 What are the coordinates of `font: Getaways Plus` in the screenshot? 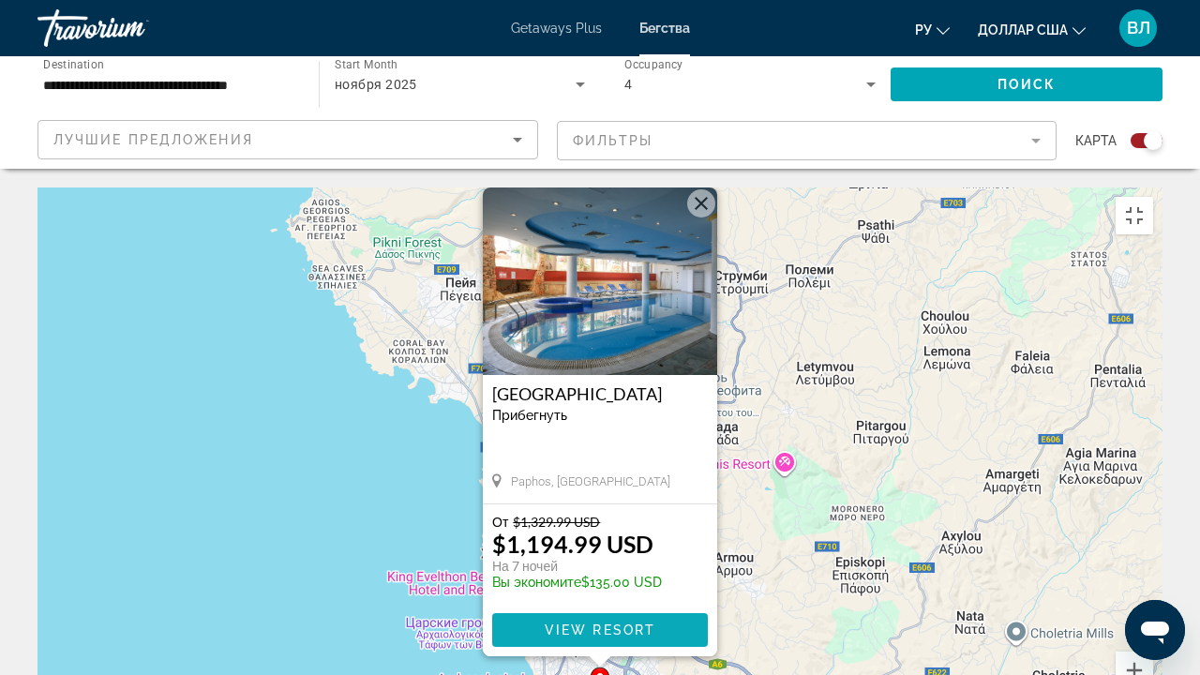 It's located at (556, 28).